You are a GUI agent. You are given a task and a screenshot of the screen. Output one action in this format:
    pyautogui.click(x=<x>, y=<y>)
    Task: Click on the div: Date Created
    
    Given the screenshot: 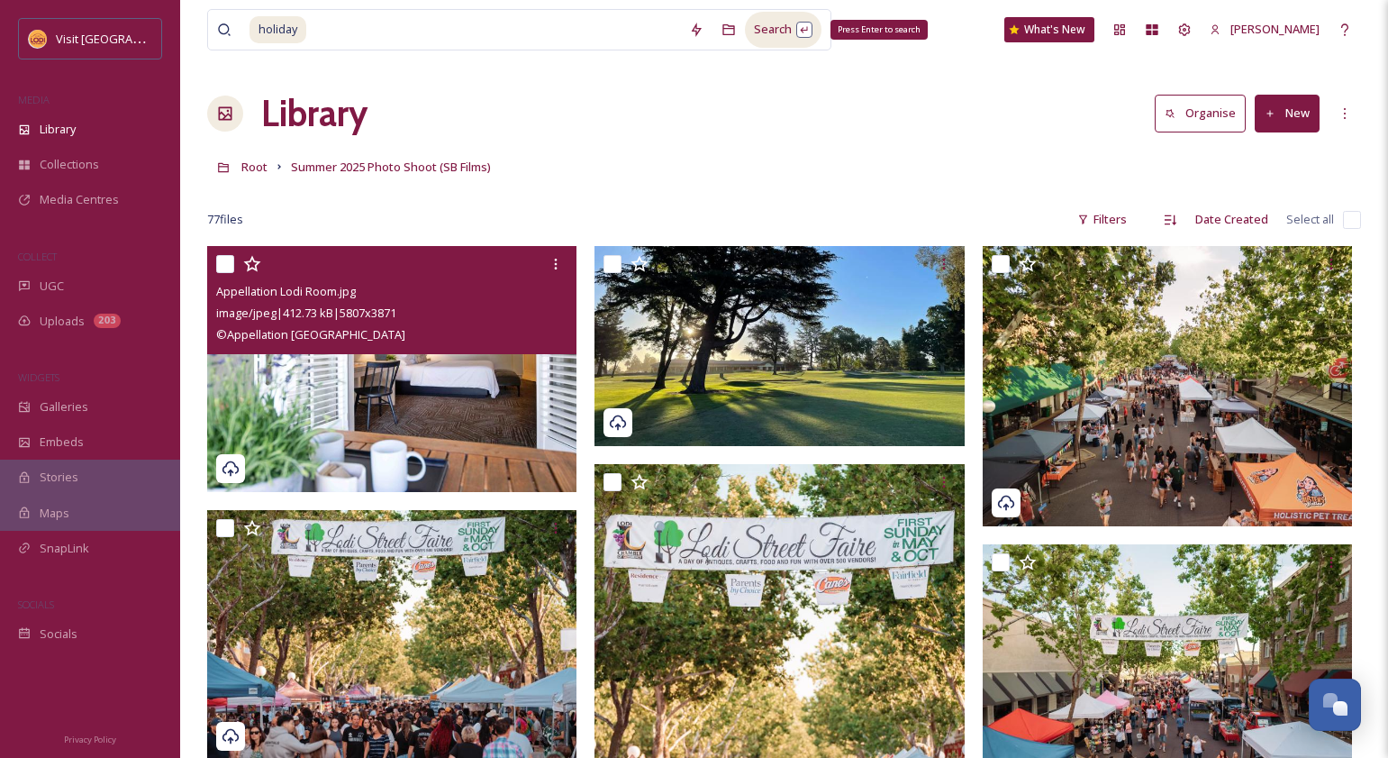 What is the action you would take?
    pyautogui.click(x=1231, y=219)
    